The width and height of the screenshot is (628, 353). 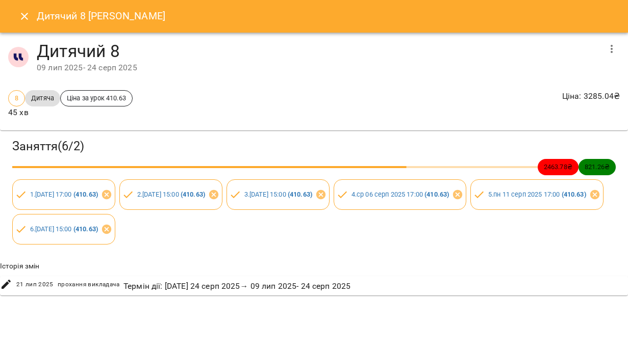 I want to click on span: Ціна за урок 410.63, so click(x=96, y=98).